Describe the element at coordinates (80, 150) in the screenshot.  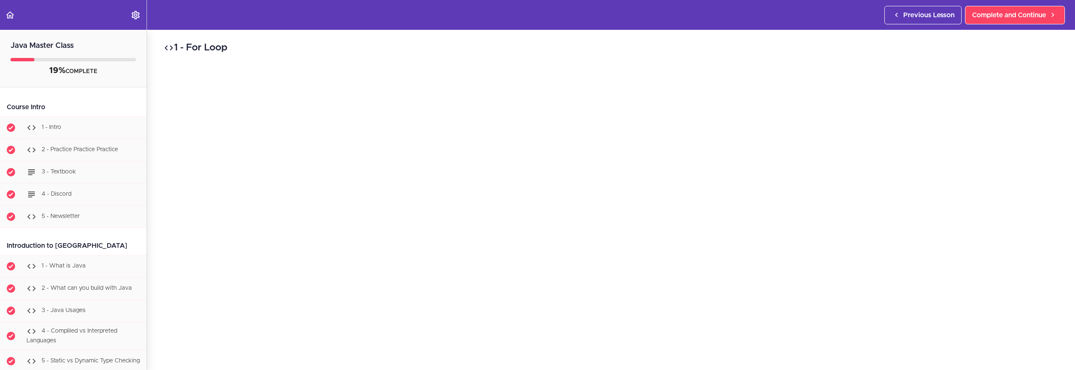
I see `span: 2 - Practice Practice Practice` at that location.